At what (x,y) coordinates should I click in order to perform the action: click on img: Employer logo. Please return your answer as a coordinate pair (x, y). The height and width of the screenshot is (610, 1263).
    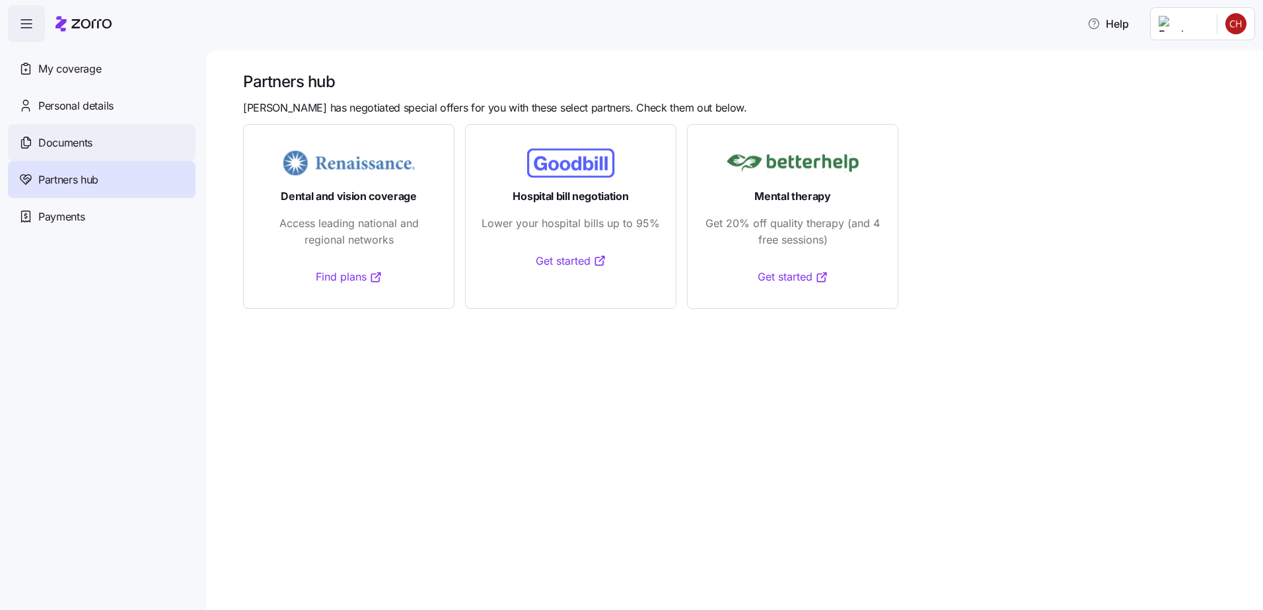
    Looking at the image, I should click on (1182, 24).